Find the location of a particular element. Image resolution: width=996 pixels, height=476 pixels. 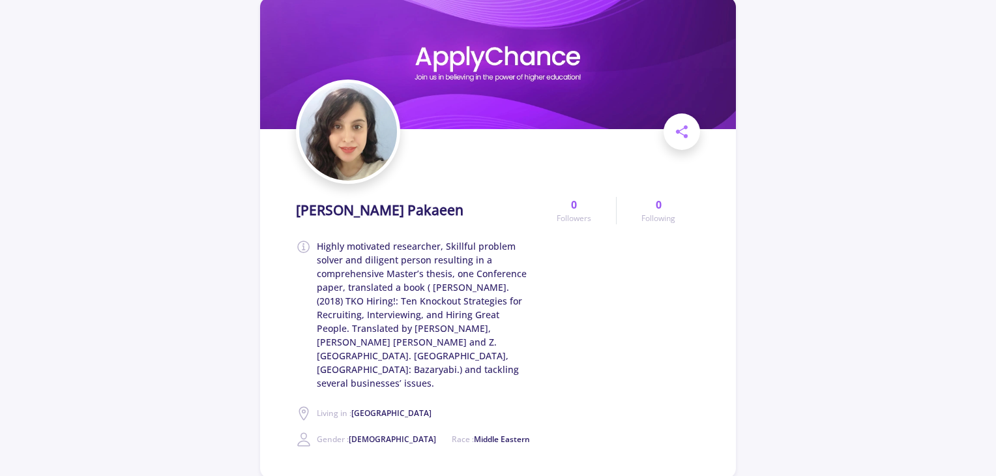

span: Race : is located at coordinates (491, 439).